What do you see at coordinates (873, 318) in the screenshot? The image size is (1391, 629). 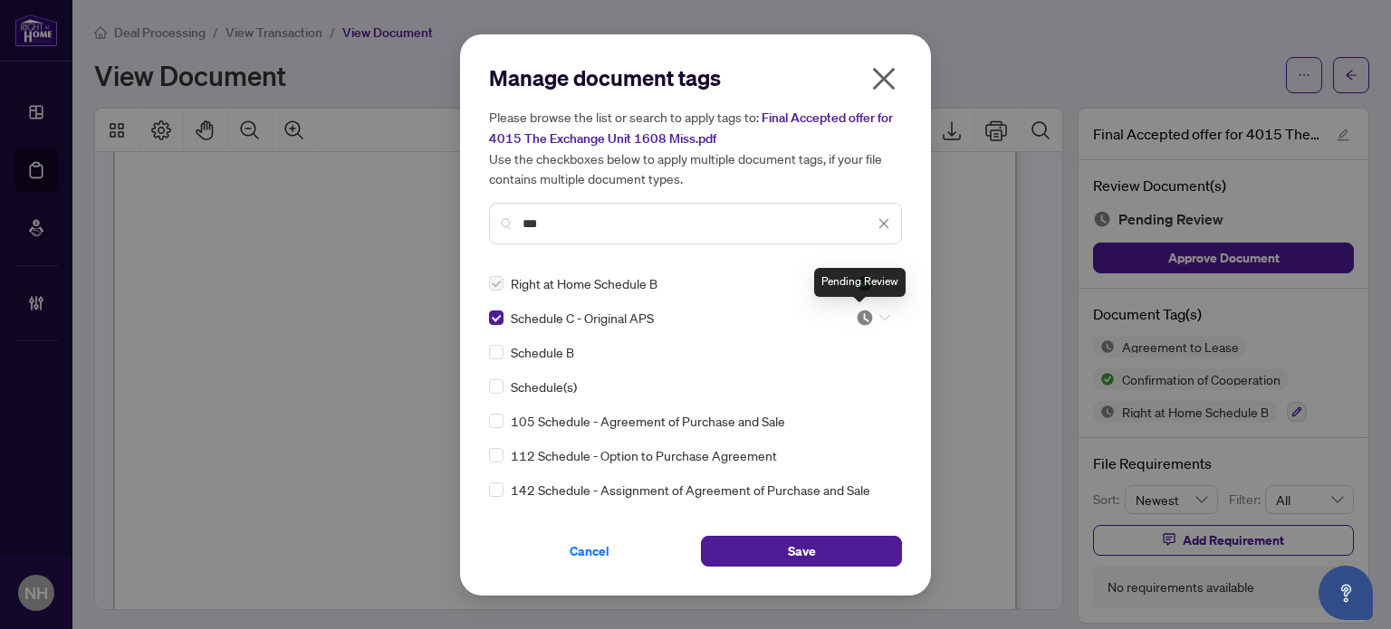 I see `span: Pending Review` at bounding box center [873, 318].